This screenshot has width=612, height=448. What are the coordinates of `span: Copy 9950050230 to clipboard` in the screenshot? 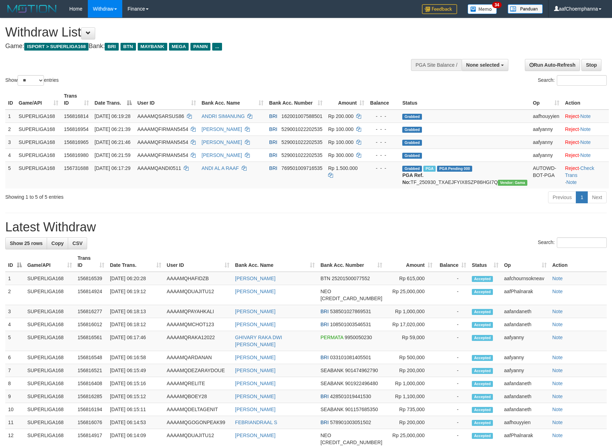 It's located at (358, 338).